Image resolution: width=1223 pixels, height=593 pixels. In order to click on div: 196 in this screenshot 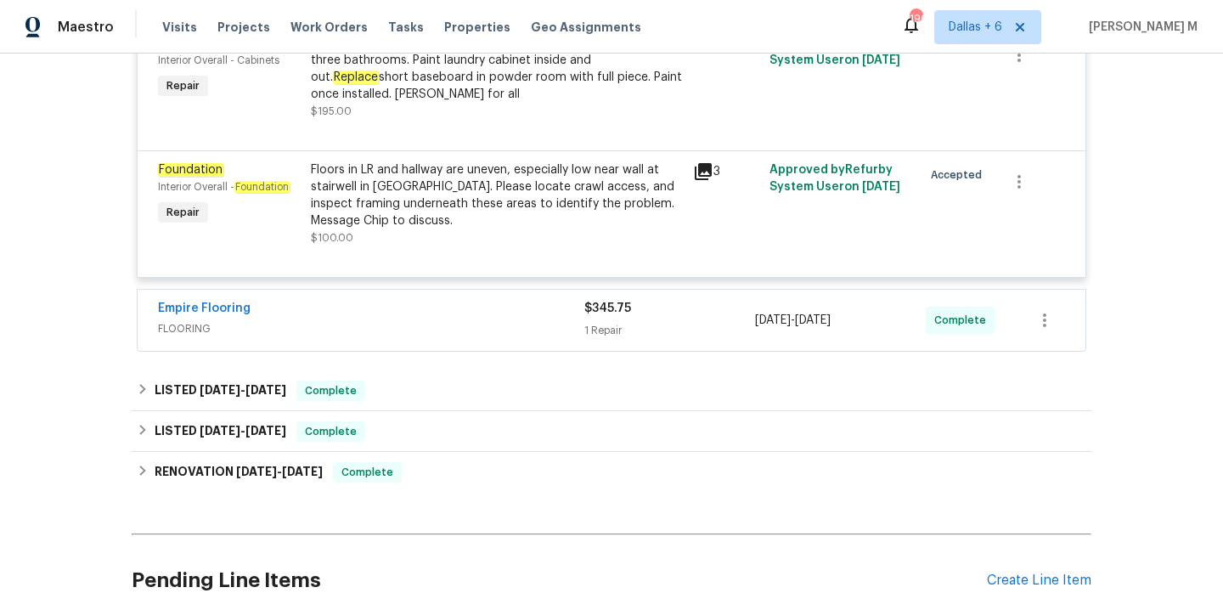, I will do `click(916, 19)`.